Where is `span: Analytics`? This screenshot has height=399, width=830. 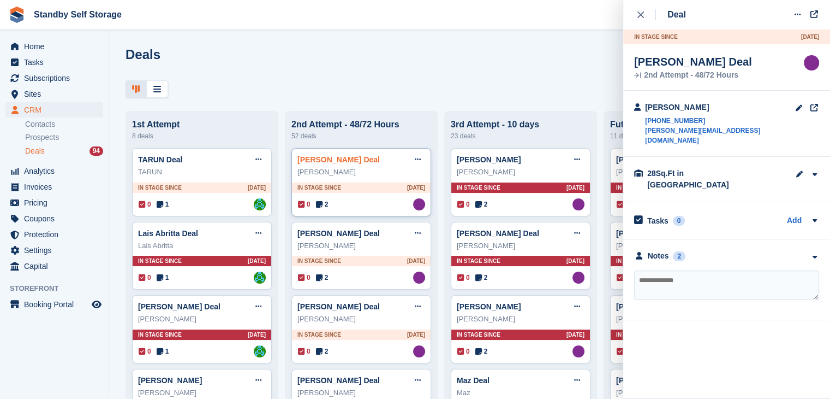
span: Analytics is located at coordinates (57, 171).